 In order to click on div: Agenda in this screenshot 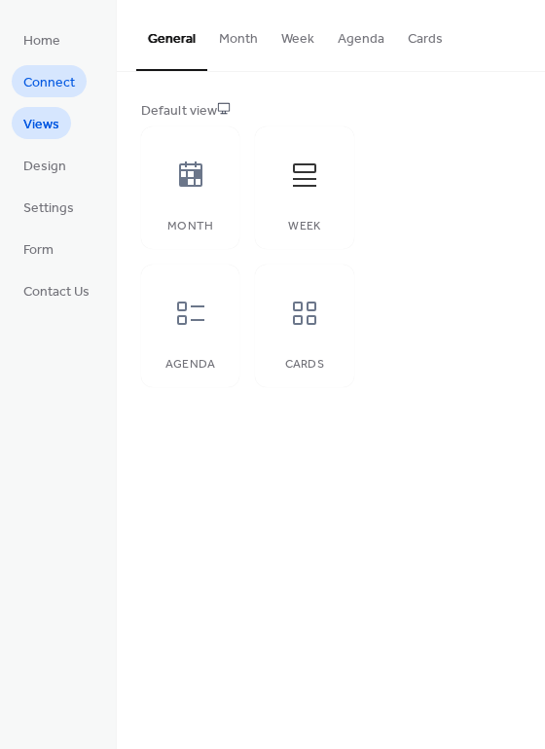, I will do `click(190, 365)`.